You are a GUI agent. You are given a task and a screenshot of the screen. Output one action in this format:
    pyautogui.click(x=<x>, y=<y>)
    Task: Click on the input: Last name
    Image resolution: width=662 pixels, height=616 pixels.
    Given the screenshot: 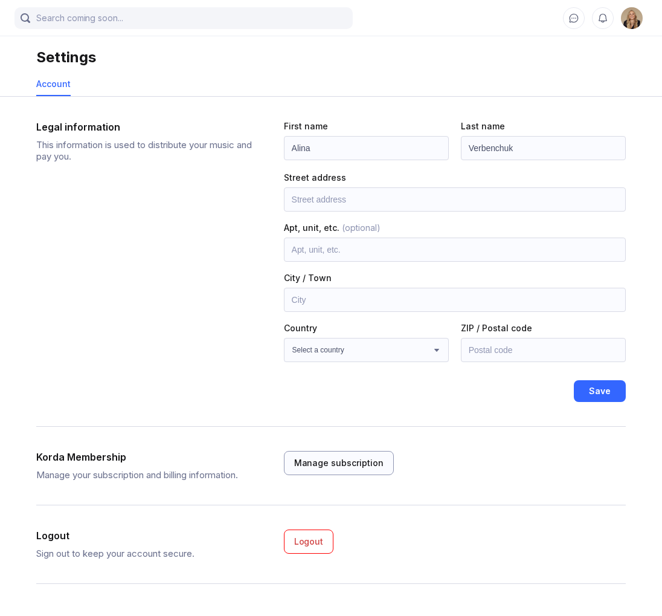 What is the action you would take?
    pyautogui.click(x=543, y=148)
    